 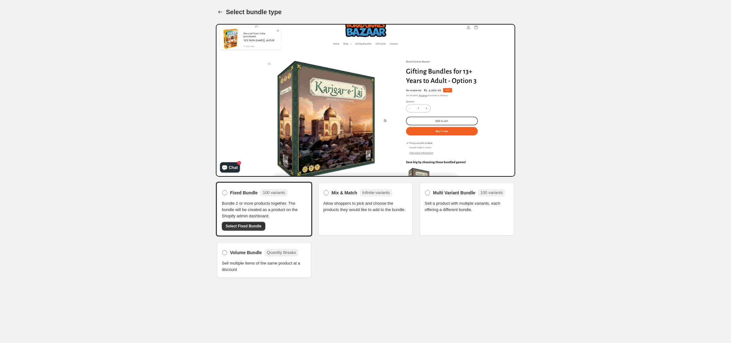 I want to click on h1: Select bundle type, so click(x=254, y=12).